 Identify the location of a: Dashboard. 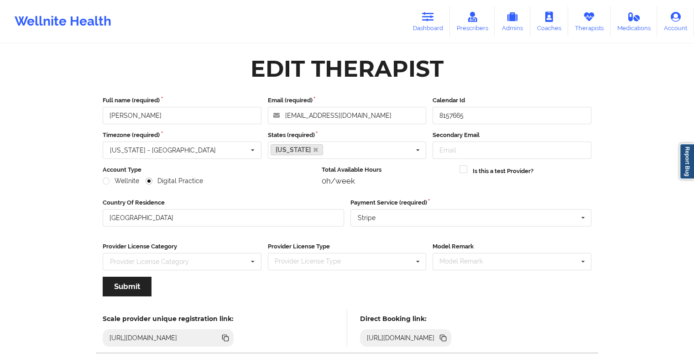
(428, 21).